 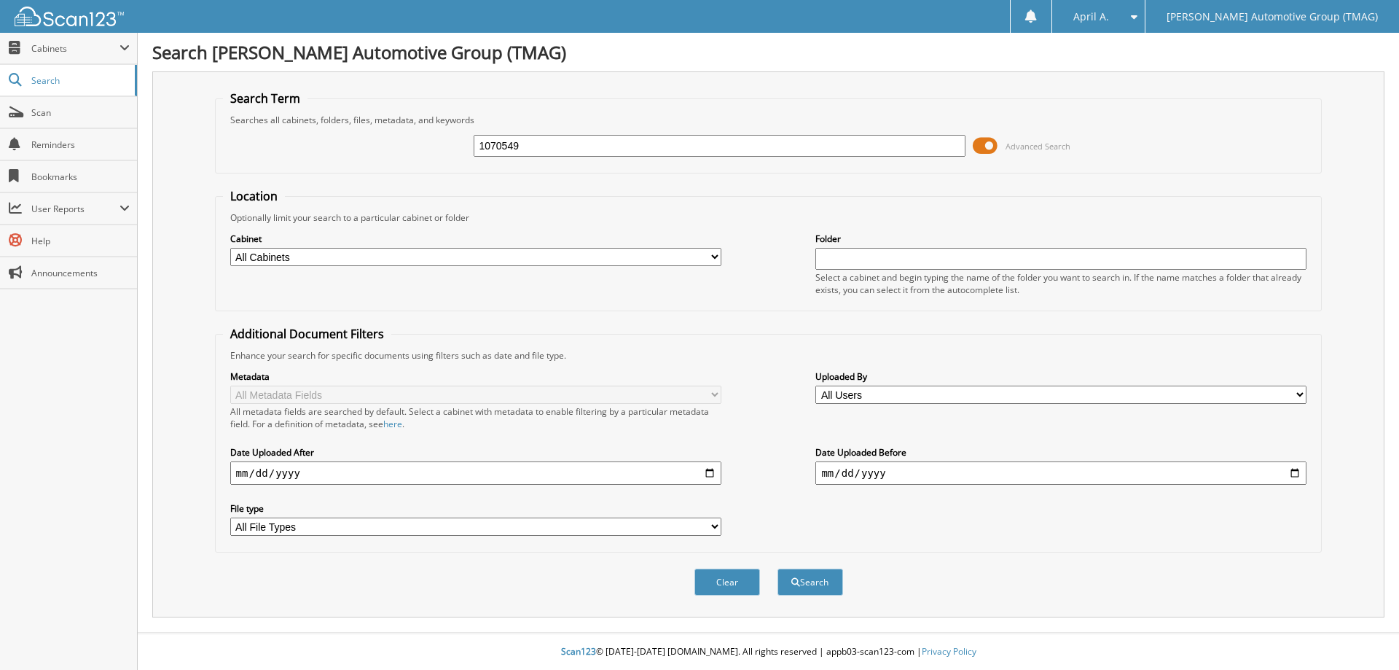 What do you see at coordinates (476, 376) in the screenshot?
I see `label: Metadata` at bounding box center [476, 376].